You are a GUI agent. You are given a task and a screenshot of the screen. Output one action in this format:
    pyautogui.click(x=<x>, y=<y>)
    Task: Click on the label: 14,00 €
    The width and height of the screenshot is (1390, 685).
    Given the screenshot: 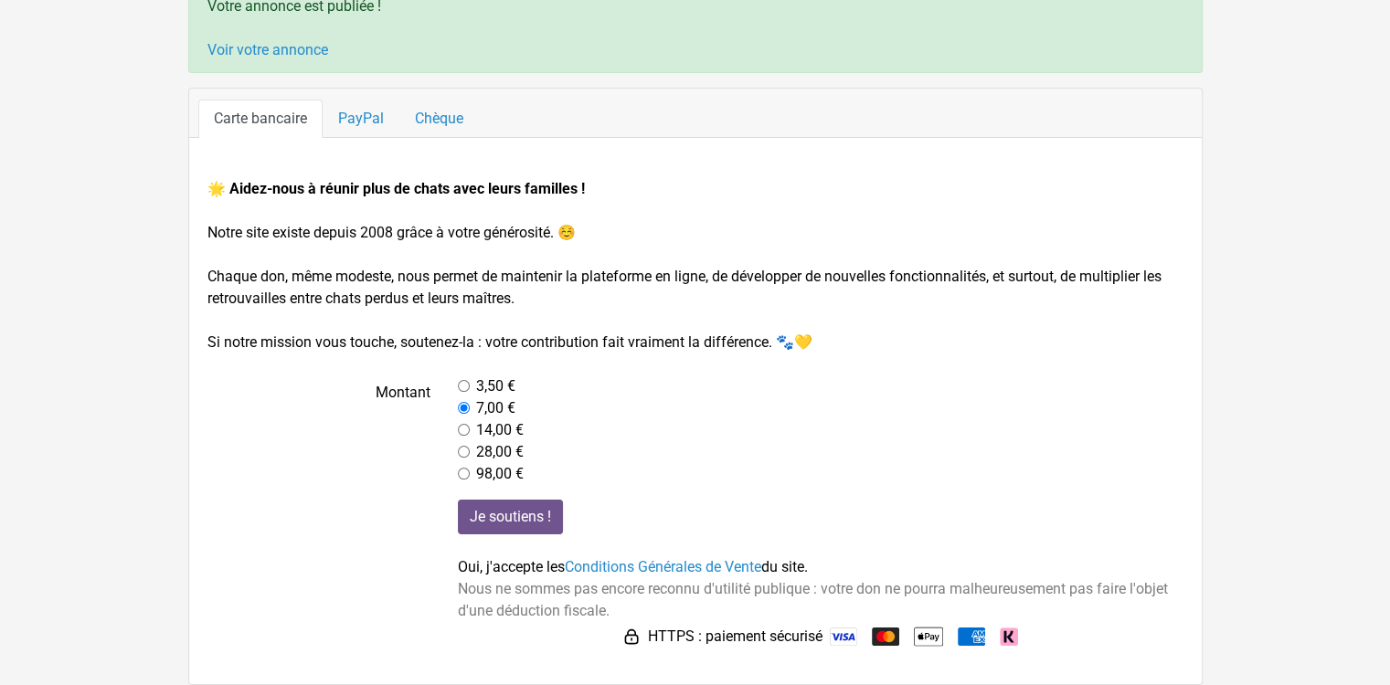 What is the action you would take?
    pyautogui.click(x=500, y=430)
    